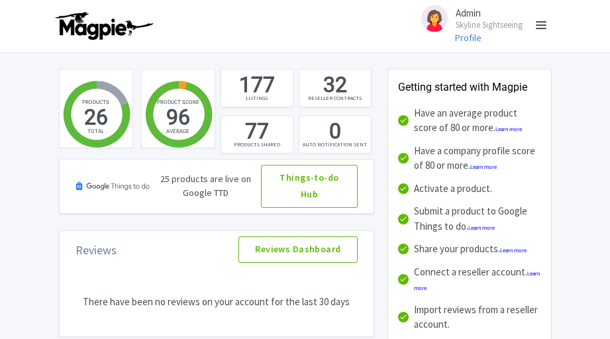  What do you see at coordinates (470, 249) in the screenshot?
I see `div: Share your products.` at bounding box center [470, 249].